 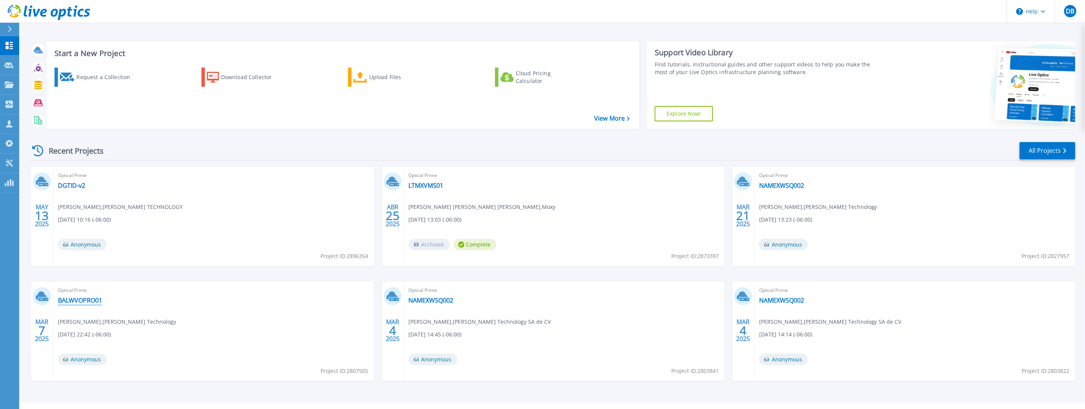 What do you see at coordinates (1048, 150) in the screenshot?
I see `a: All Projects` at bounding box center [1048, 150].